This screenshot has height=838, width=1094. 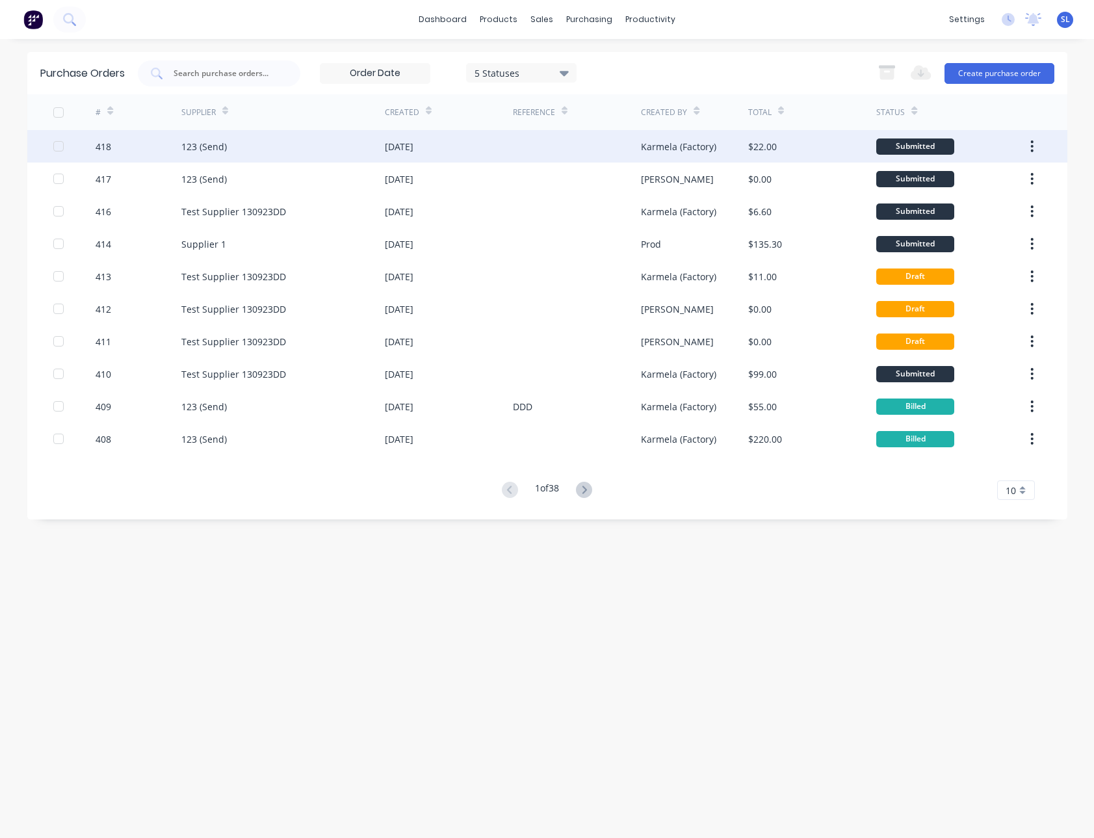 I want to click on div: 417, so click(x=103, y=179).